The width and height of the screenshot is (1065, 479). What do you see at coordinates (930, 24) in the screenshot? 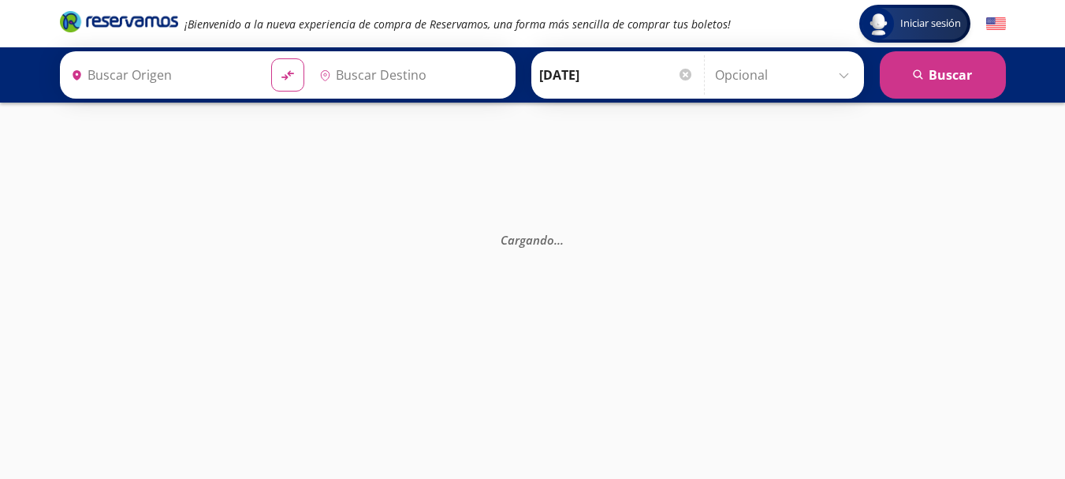
I see `span: Iniciar sesión` at bounding box center [930, 24].